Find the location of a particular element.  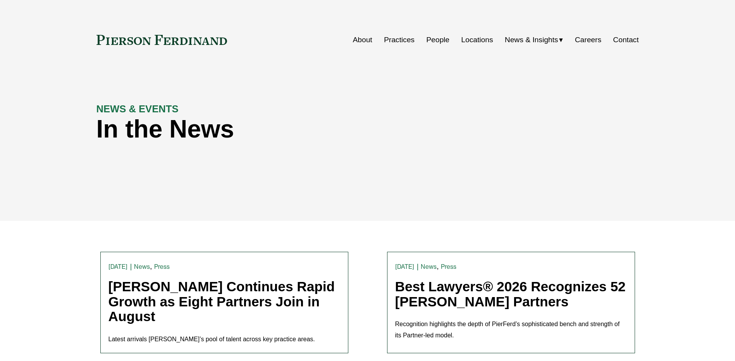

span: News & Insights is located at coordinates (531, 40).